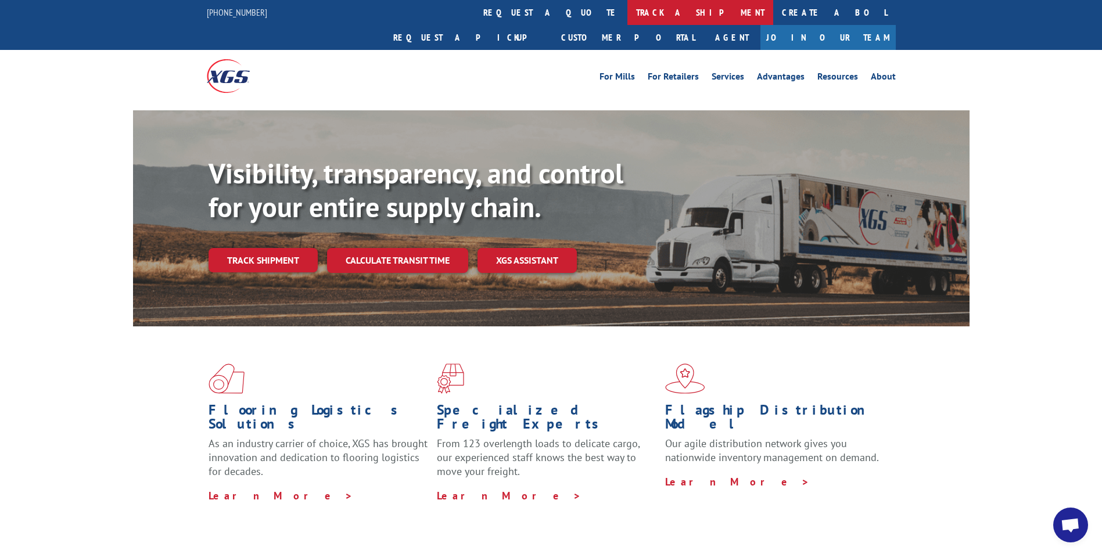 The image size is (1102, 554). What do you see at coordinates (728, 78) in the screenshot?
I see `a: Services` at bounding box center [728, 78].